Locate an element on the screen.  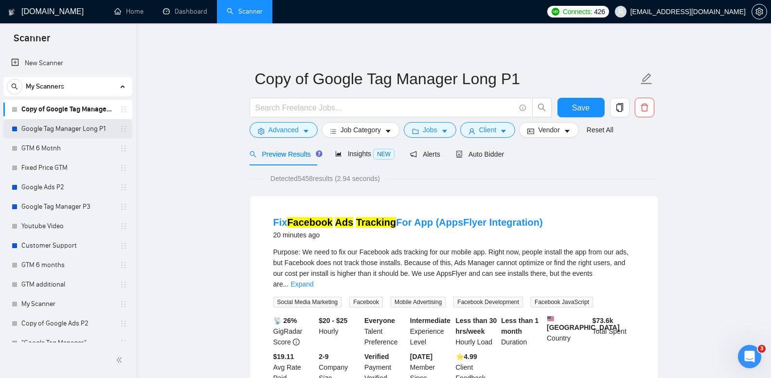
mark: Ads is located at coordinates (344, 222).